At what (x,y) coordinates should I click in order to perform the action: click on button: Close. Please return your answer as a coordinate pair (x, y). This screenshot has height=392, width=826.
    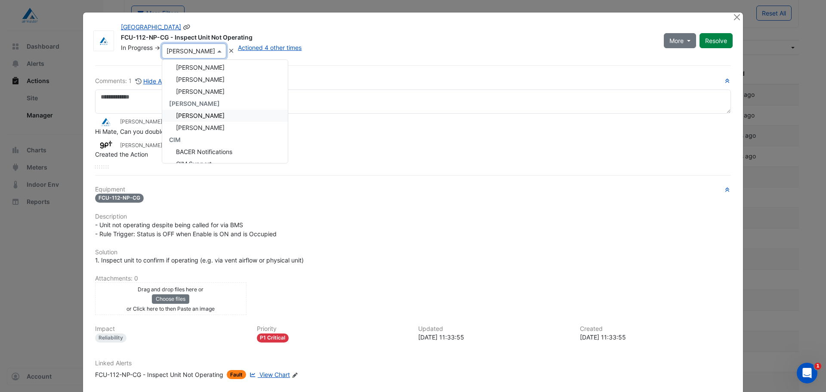
    Looking at the image, I should click on (737, 17).